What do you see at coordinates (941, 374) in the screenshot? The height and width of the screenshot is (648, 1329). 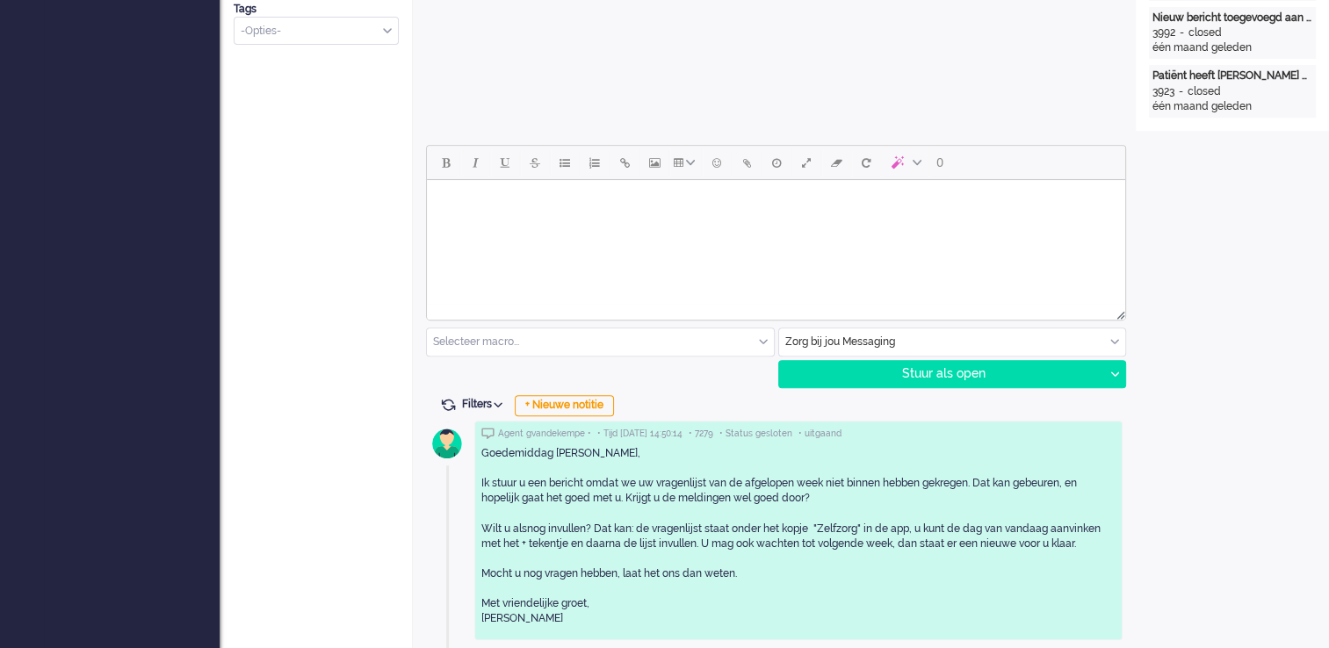 I see `div: Stuur als open` at bounding box center [941, 374].